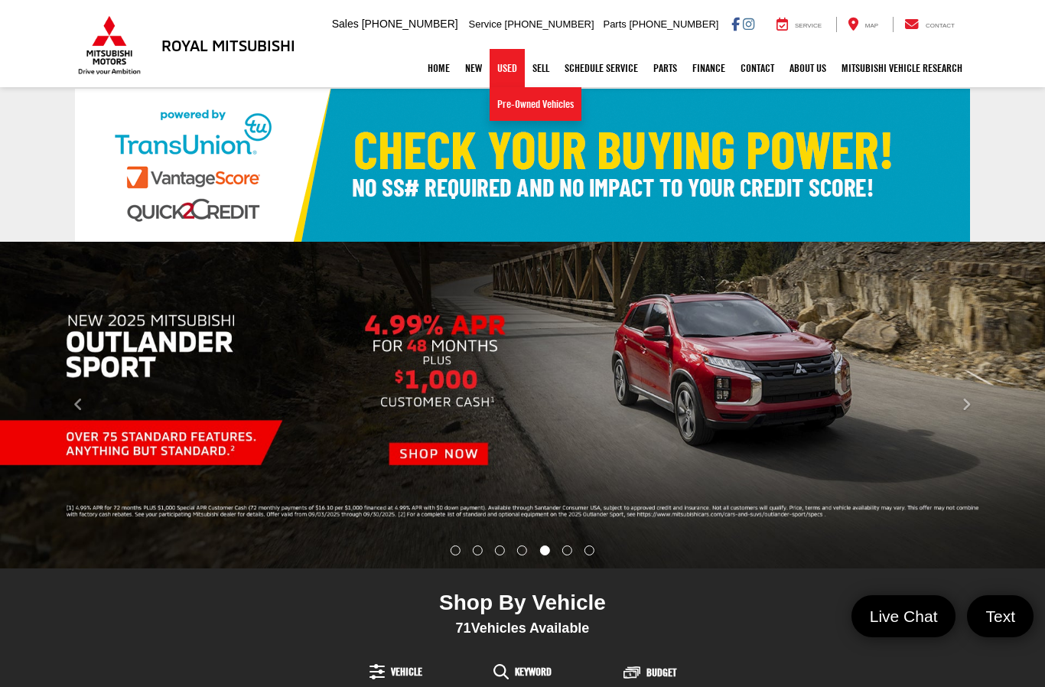 This screenshot has width=1045, height=687. What do you see at coordinates (463, 628) in the screenshot?
I see `span: 71` at bounding box center [463, 628].